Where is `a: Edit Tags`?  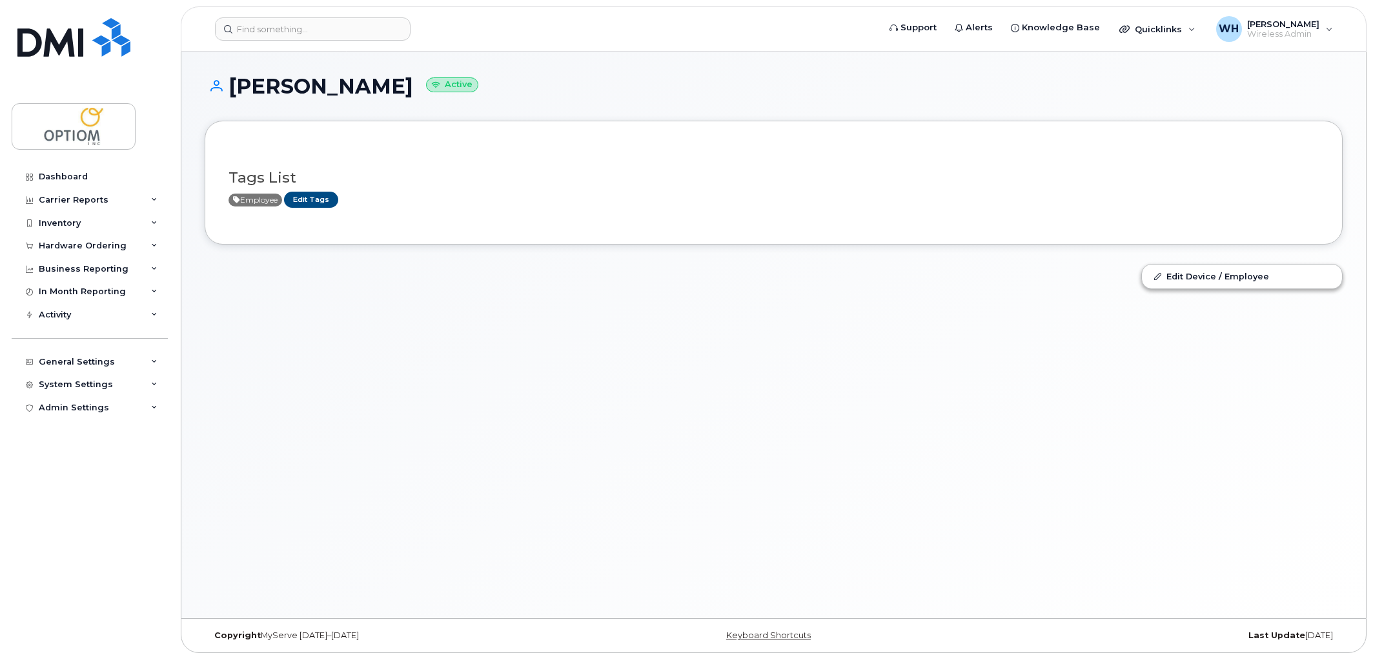 a: Edit Tags is located at coordinates (311, 199).